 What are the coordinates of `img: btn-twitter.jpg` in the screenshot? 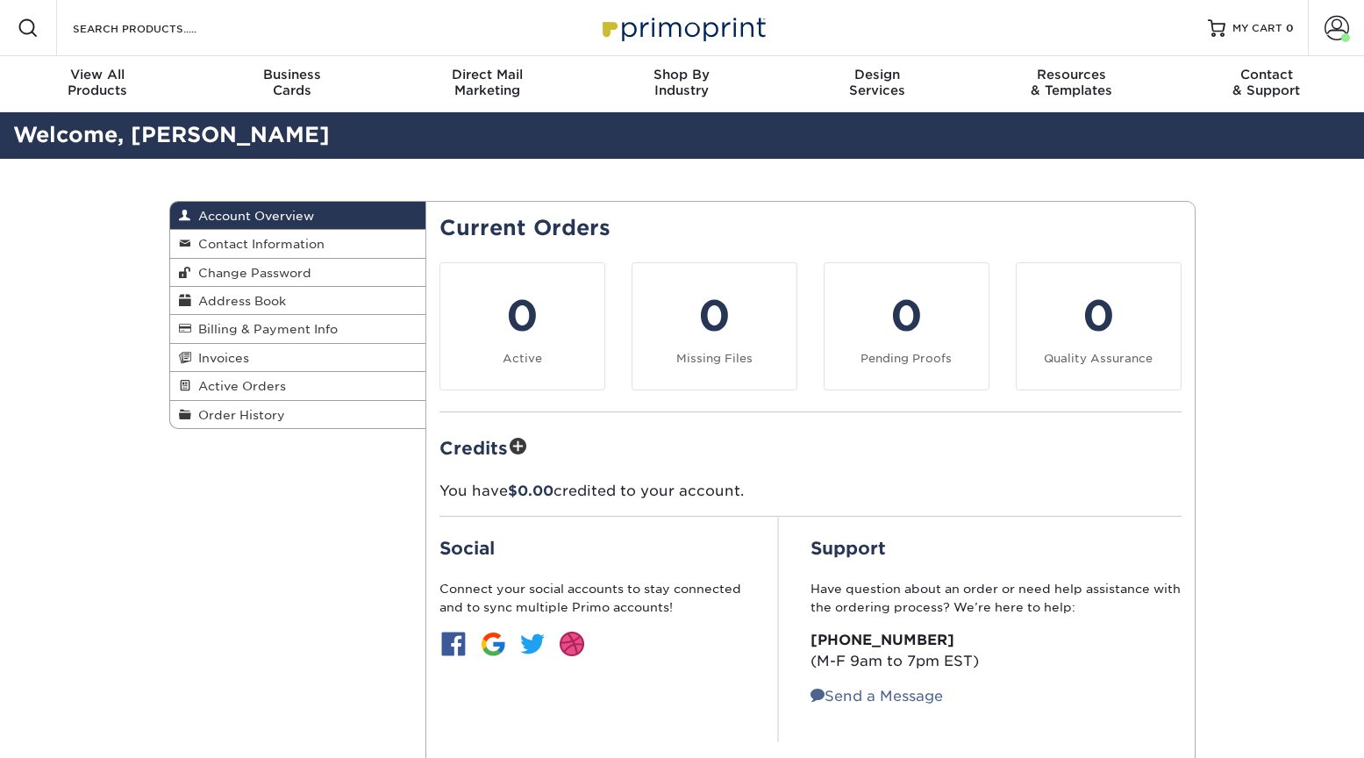 It's located at (532, 644).